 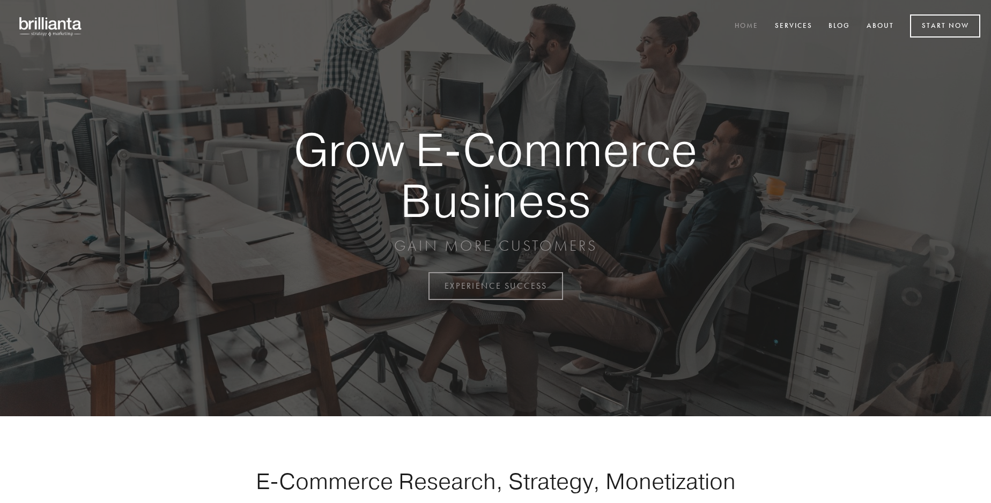 What do you see at coordinates (495, 286) in the screenshot?
I see `a: EXPERIENCE SUCCESS` at bounding box center [495, 286].